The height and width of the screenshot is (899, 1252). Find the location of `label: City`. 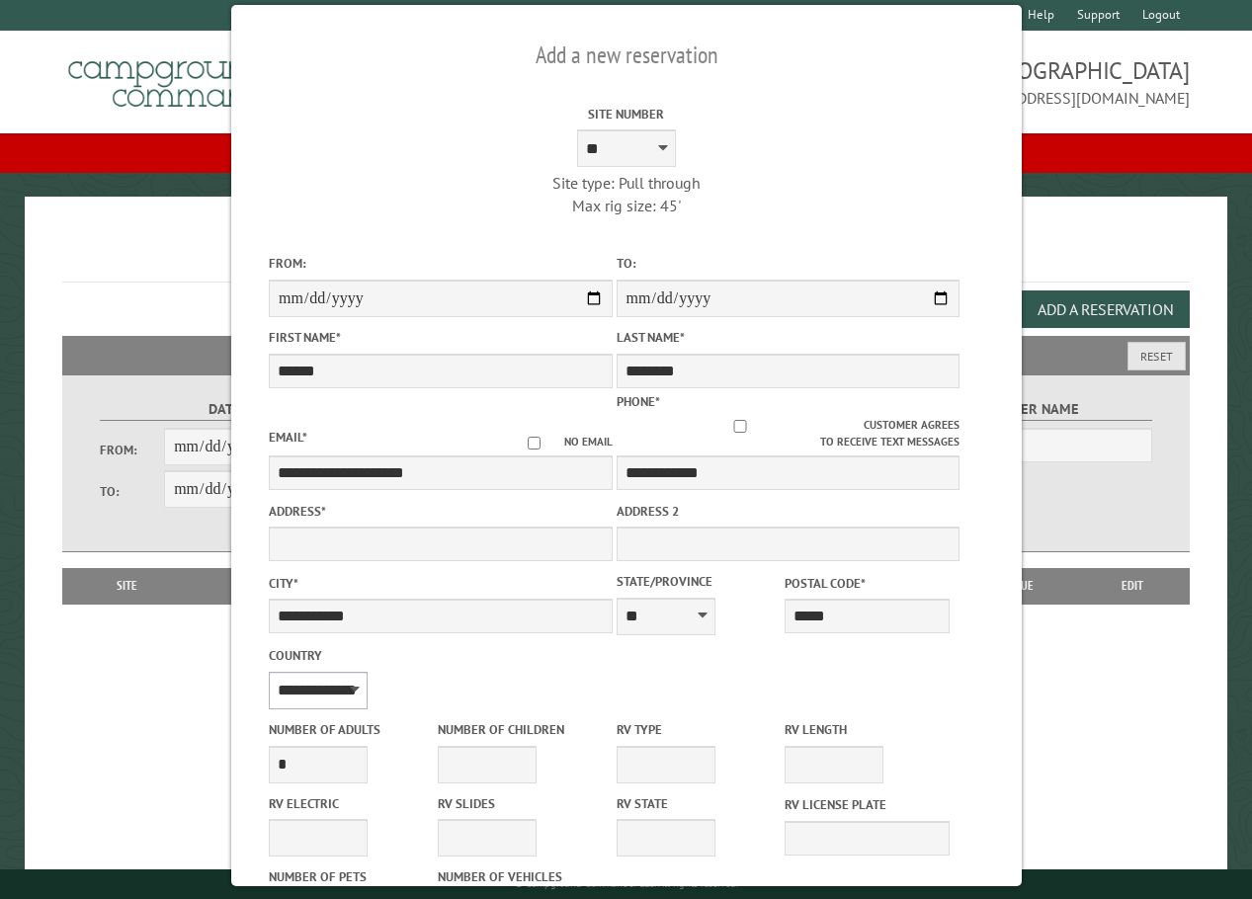

label: City is located at coordinates (441, 583).